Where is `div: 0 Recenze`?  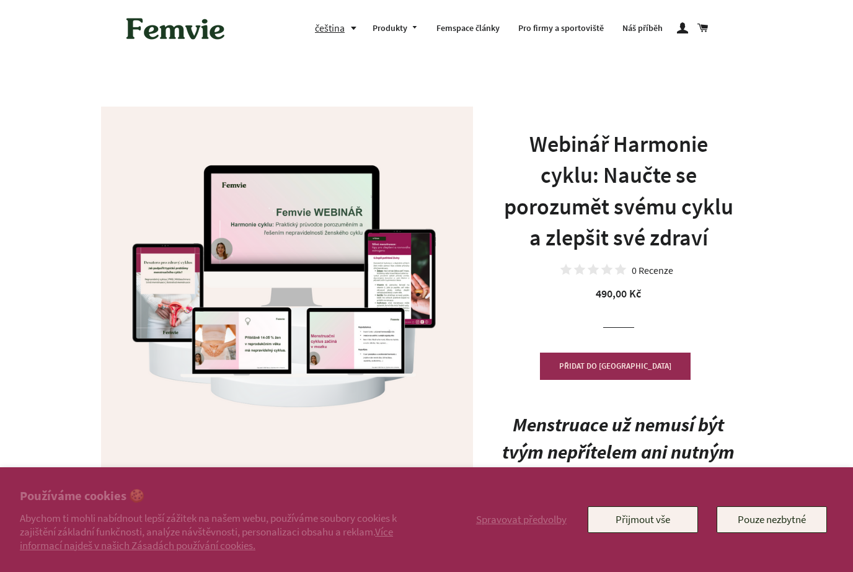 div: 0 Recenze is located at coordinates (652, 270).